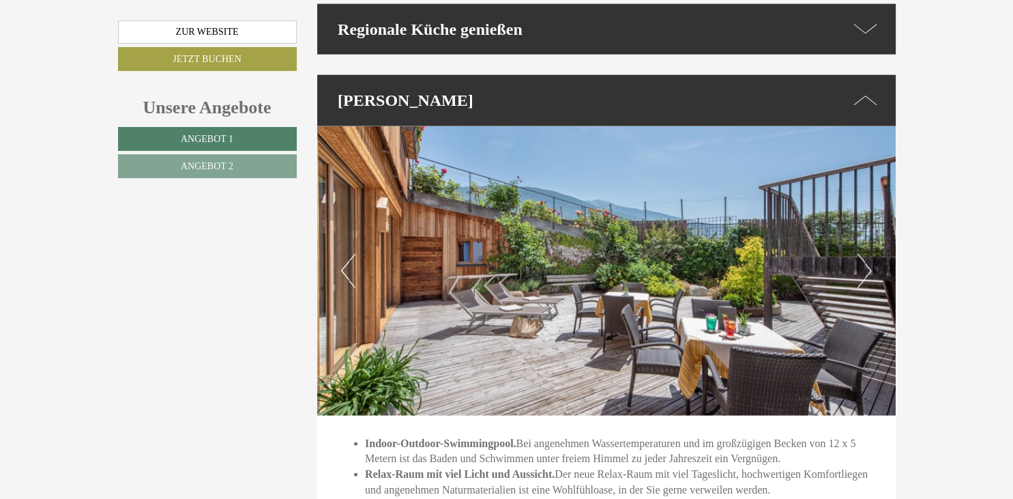 The image size is (1013, 499). What do you see at coordinates (207, 59) in the screenshot?
I see `a: Jetzt buchen` at bounding box center [207, 59].